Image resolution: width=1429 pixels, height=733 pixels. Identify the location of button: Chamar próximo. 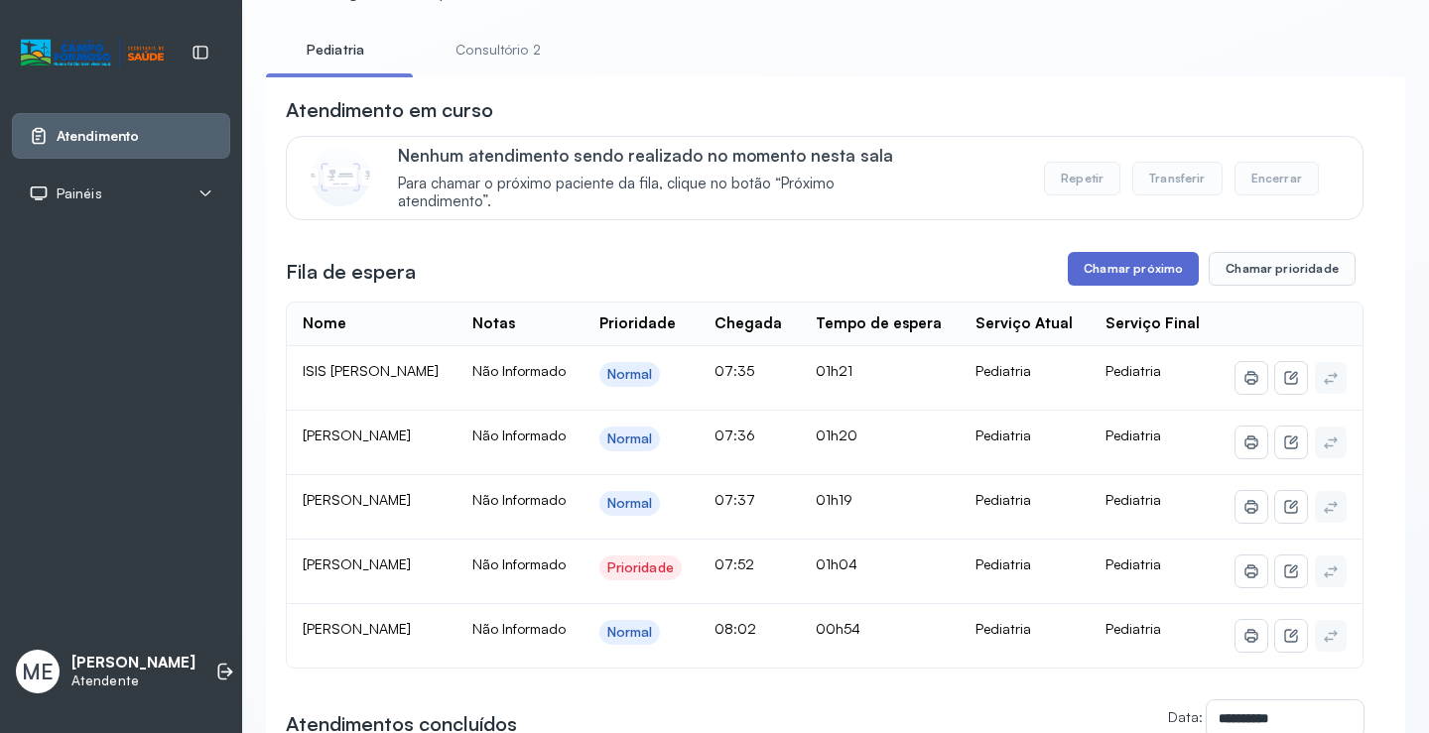
(1133, 269).